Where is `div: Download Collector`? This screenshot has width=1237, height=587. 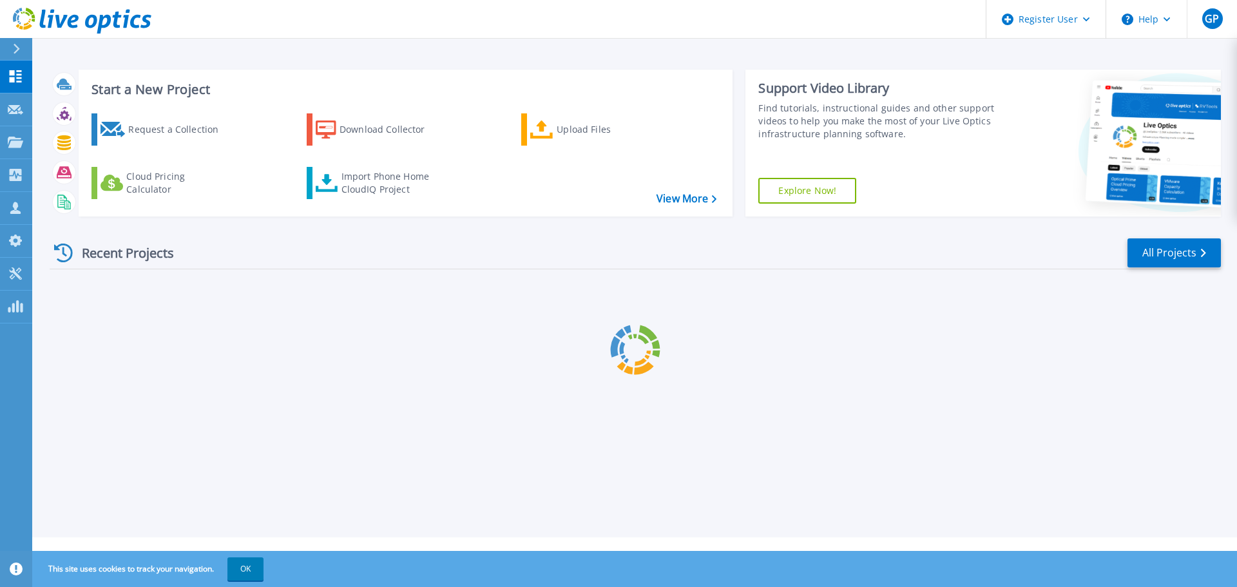
div: Download Collector is located at coordinates (391, 129).